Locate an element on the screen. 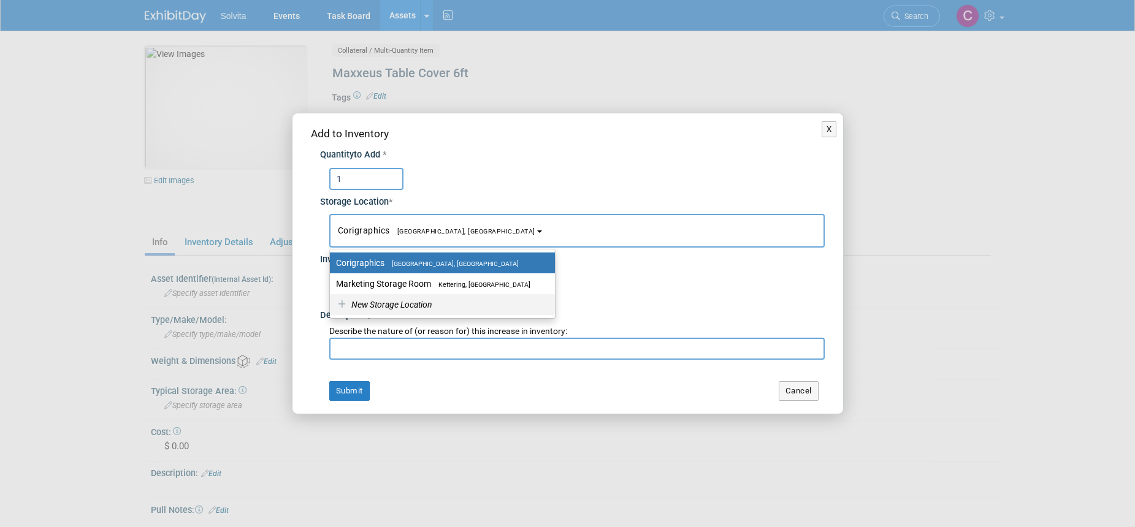 This screenshot has height=527, width=1135. span: New Storage Location is located at coordinates (390, 305).